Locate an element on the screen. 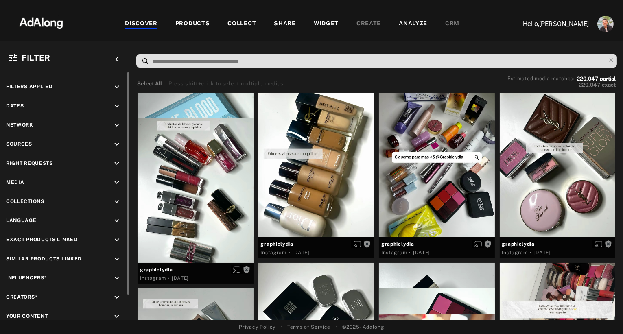  button: 220,047partial is located at coordinates (597, 79).